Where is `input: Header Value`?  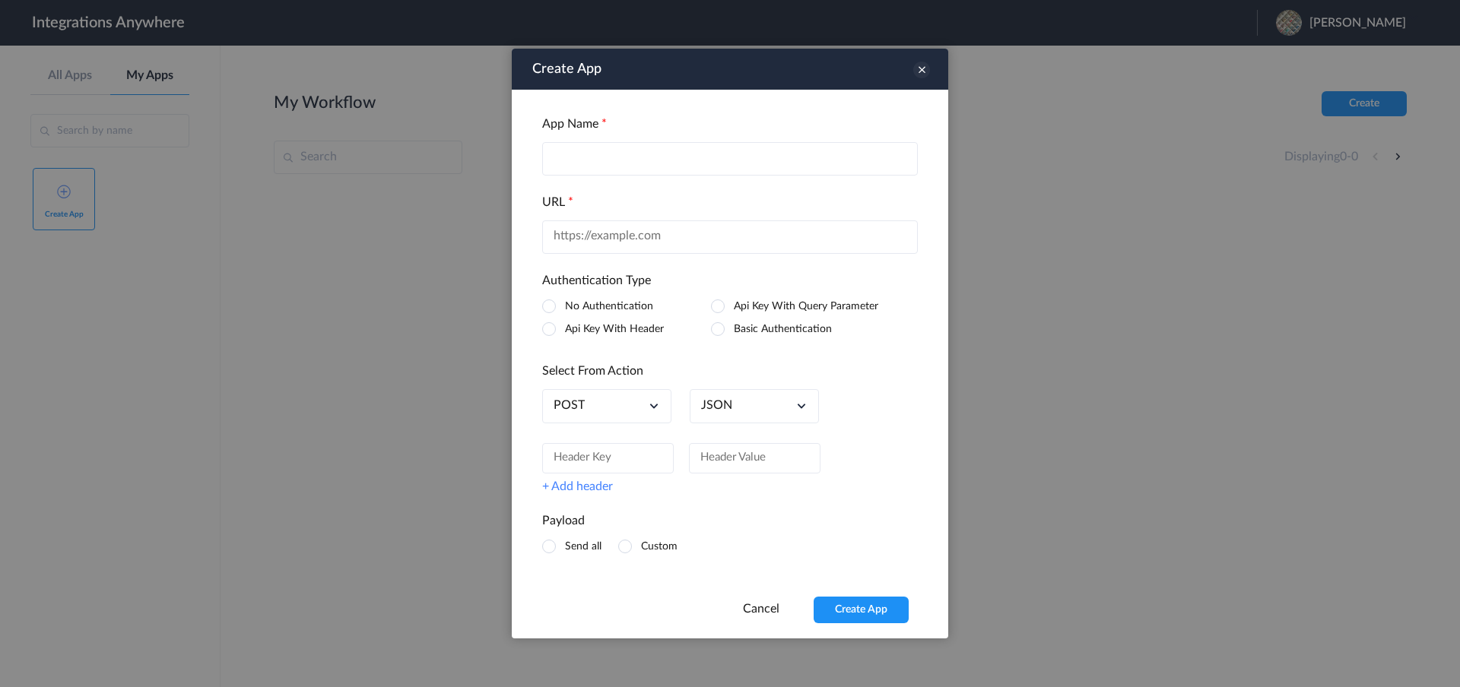 input: Header Value is located at coordinates (754, 458).